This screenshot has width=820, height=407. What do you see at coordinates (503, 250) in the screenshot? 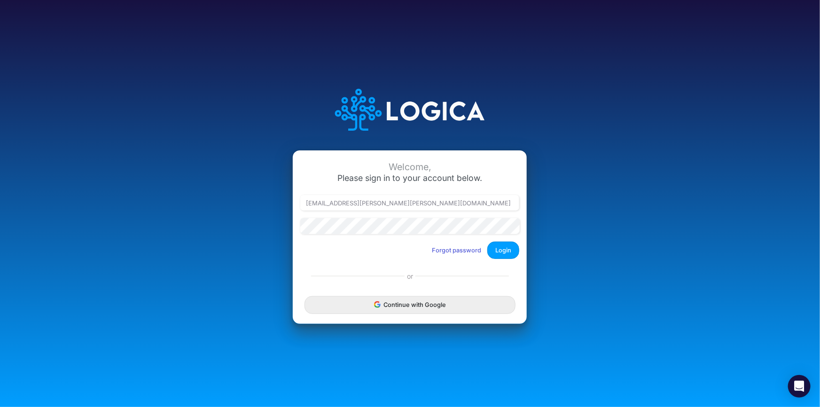
I see `button: Login` at bounding box center [503, 250].